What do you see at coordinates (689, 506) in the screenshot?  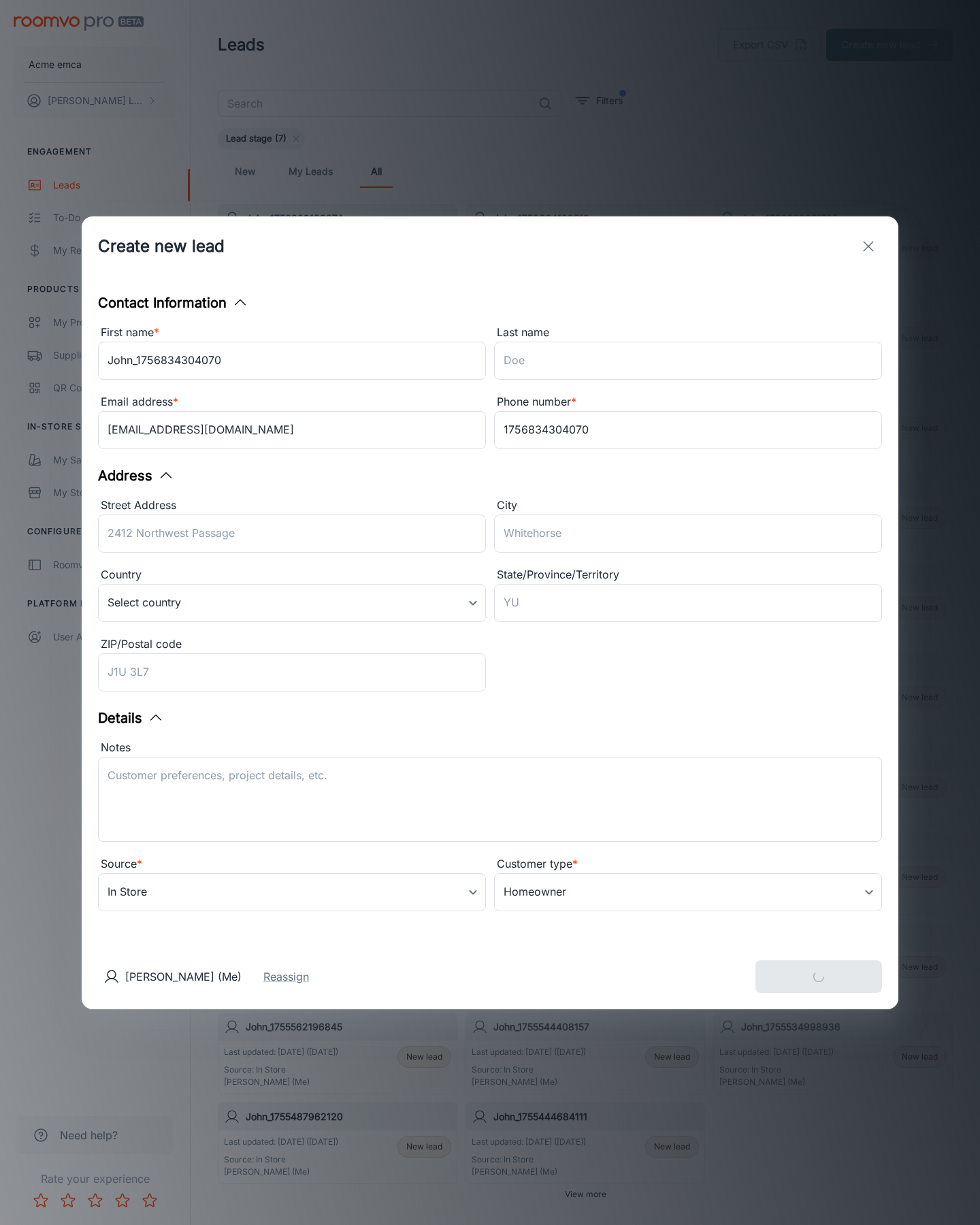 I see `div: City` at bounding box center [689, 506].